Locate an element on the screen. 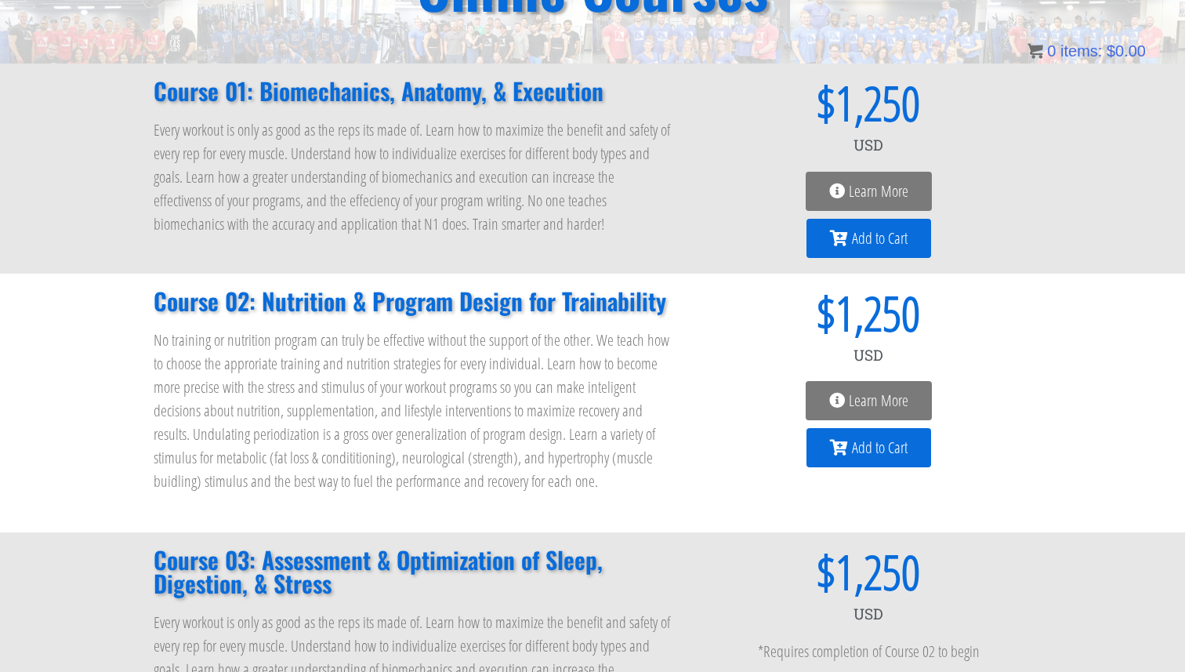  p: No training or nutrition program can truly be effective without the support of the other. We teac... is located at coordinates (414, 411).